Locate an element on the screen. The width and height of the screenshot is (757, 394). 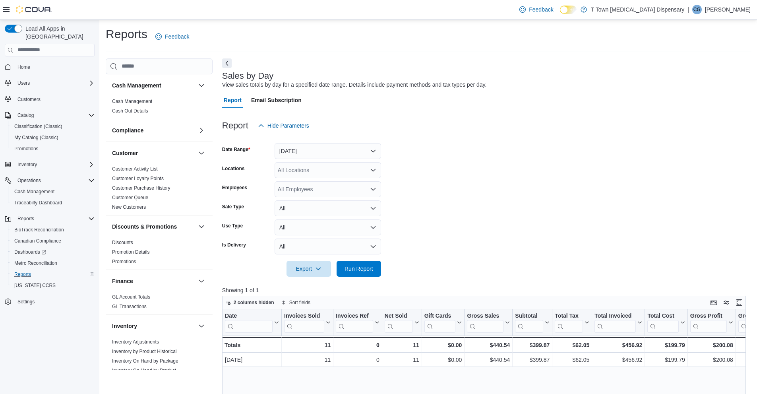
label: Employees is located at coordinates (235, 188).